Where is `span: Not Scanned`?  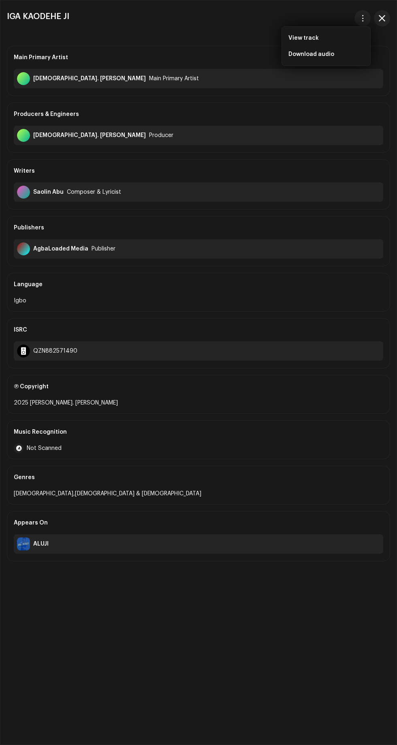
span: Not Scanned is located at coordinates (44, 448).